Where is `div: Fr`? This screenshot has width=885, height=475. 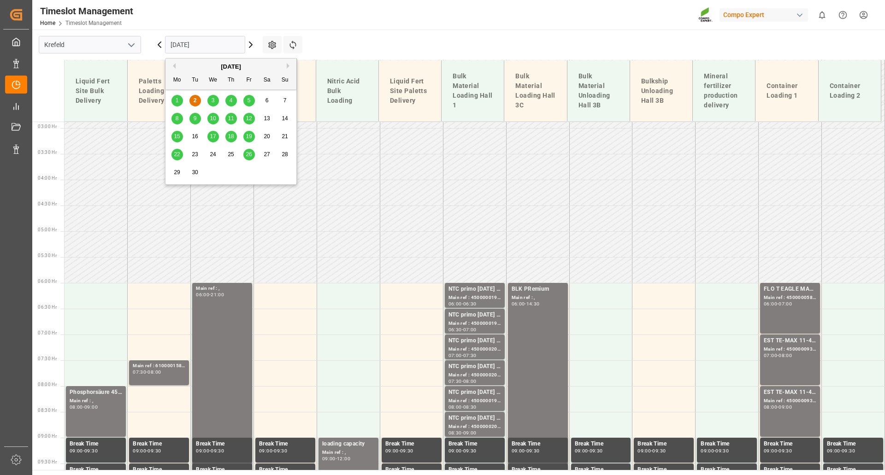 div: Fr is located at coordinates (249, 80).